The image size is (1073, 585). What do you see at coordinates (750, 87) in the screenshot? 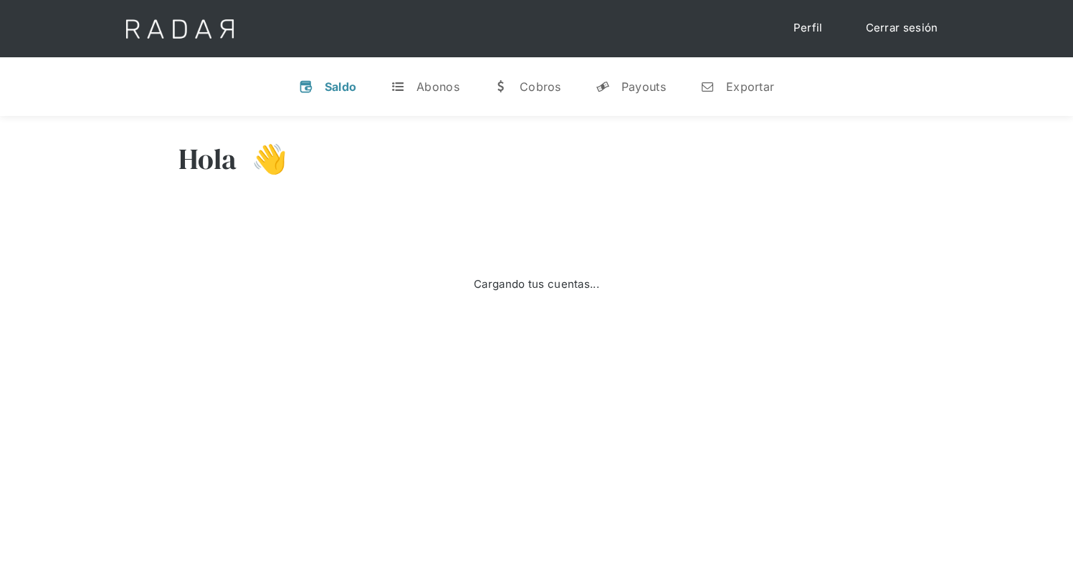
I see `div: Exportar` at bounding box center [750, 87].